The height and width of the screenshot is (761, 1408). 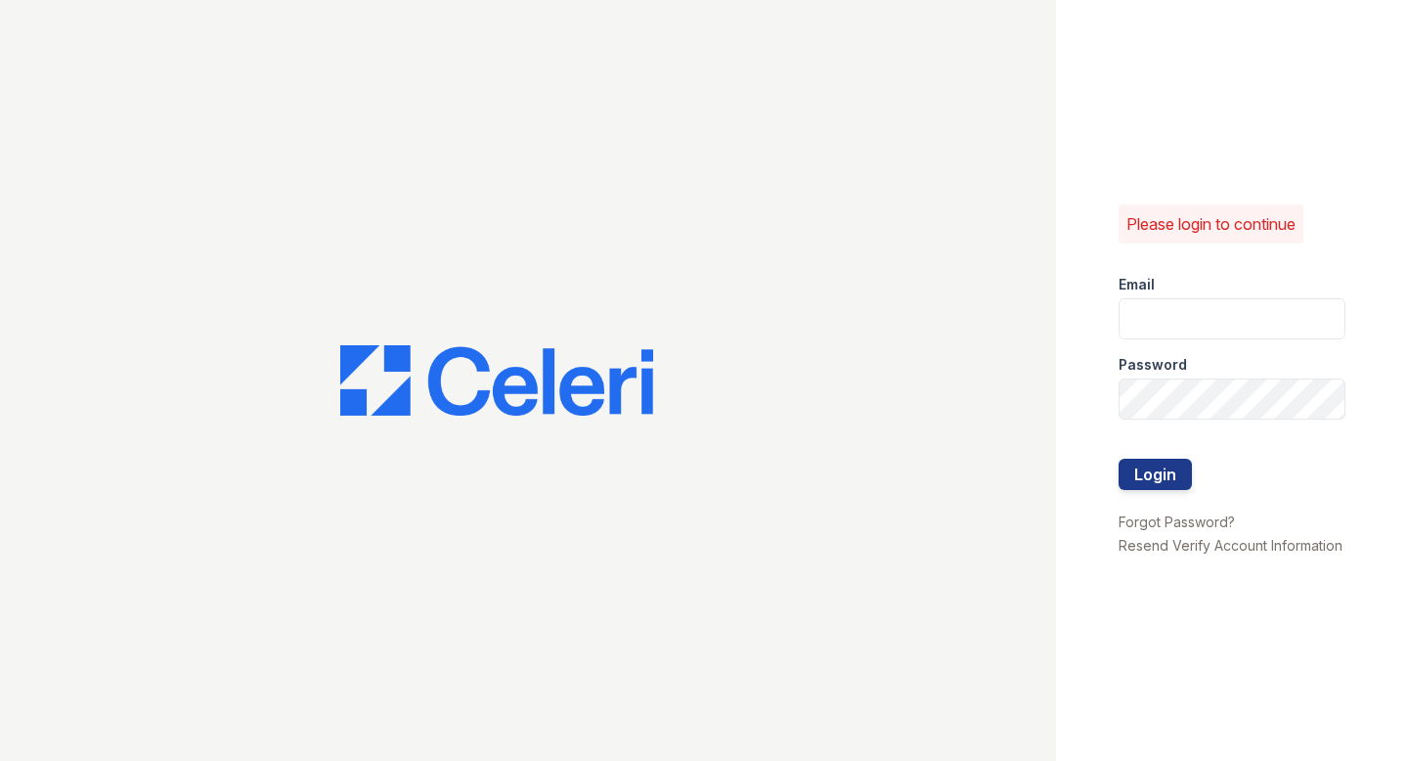 I want to click on label: Password, so click(x=1153, y=365).